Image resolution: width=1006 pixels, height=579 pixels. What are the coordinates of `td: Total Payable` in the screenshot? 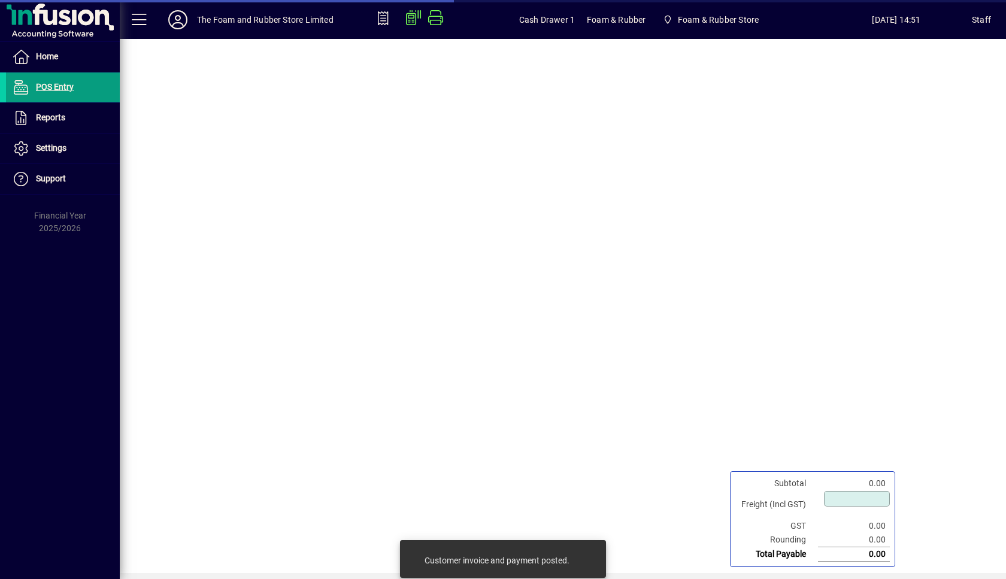 It's located at (777, 554).